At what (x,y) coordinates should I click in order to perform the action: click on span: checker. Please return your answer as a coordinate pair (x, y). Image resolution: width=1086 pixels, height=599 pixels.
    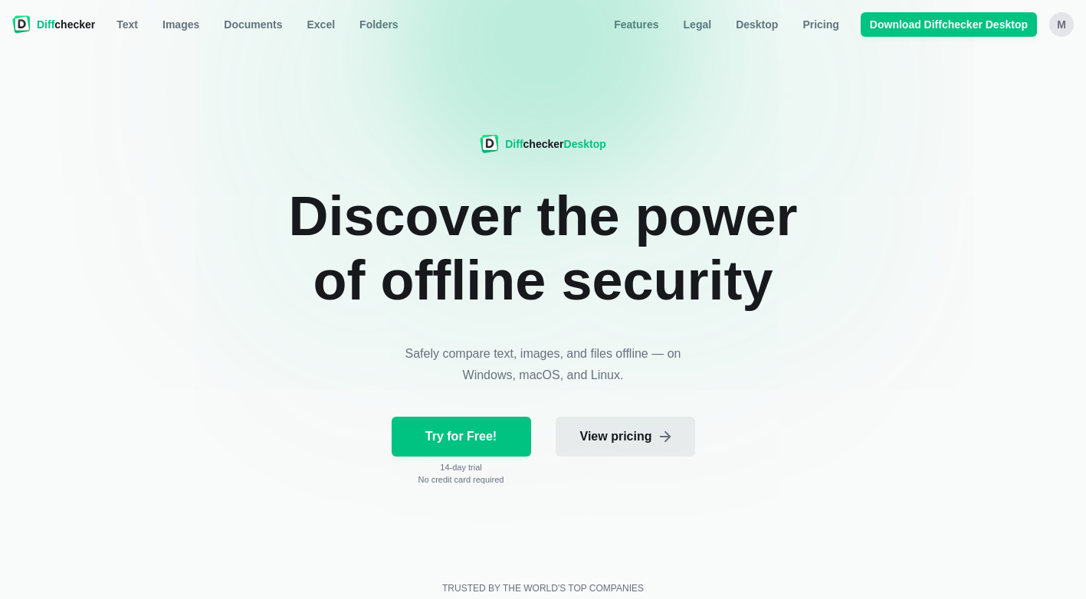
    Looking at the image, I should click on (66, 25).